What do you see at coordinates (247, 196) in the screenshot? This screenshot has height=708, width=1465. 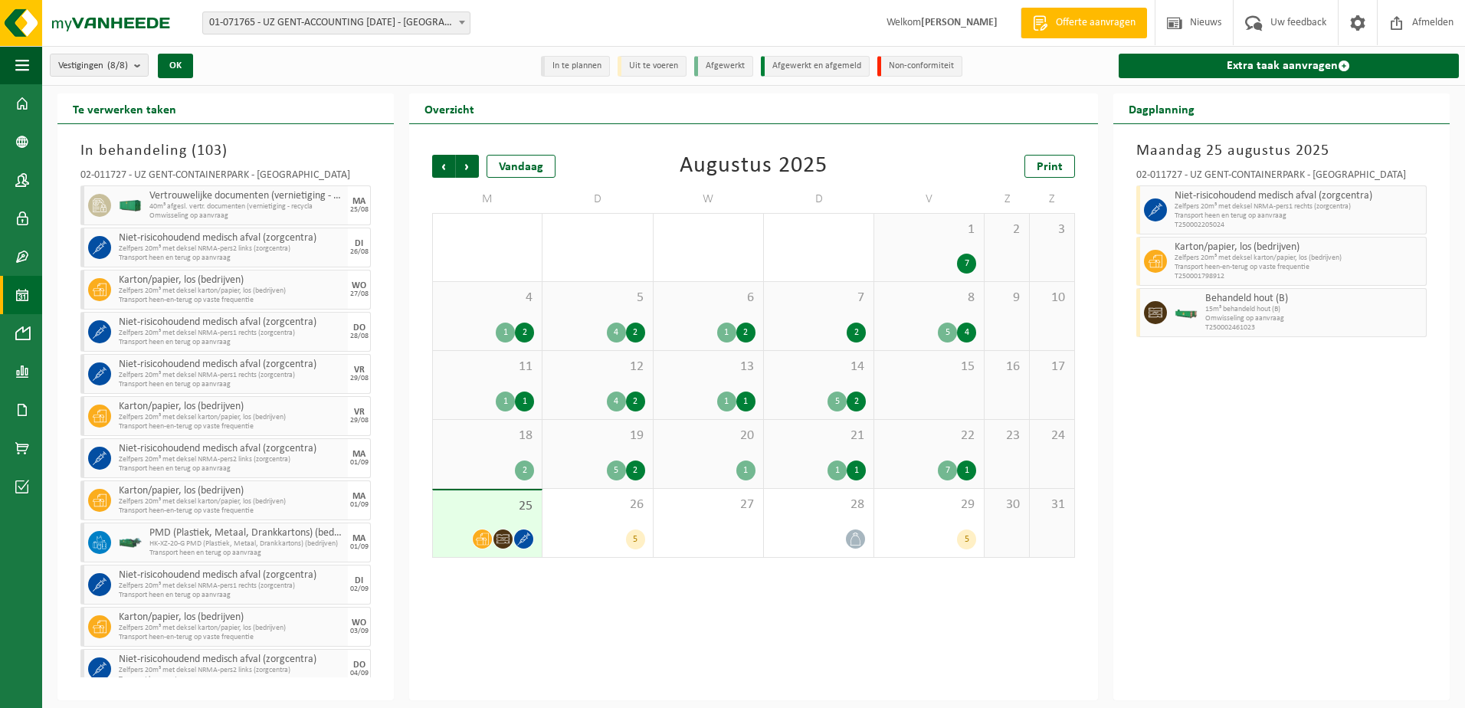 I see `span: Vertrouwelijke documenten (vernietiging - recyclage)` at bounding box center [247, 196].